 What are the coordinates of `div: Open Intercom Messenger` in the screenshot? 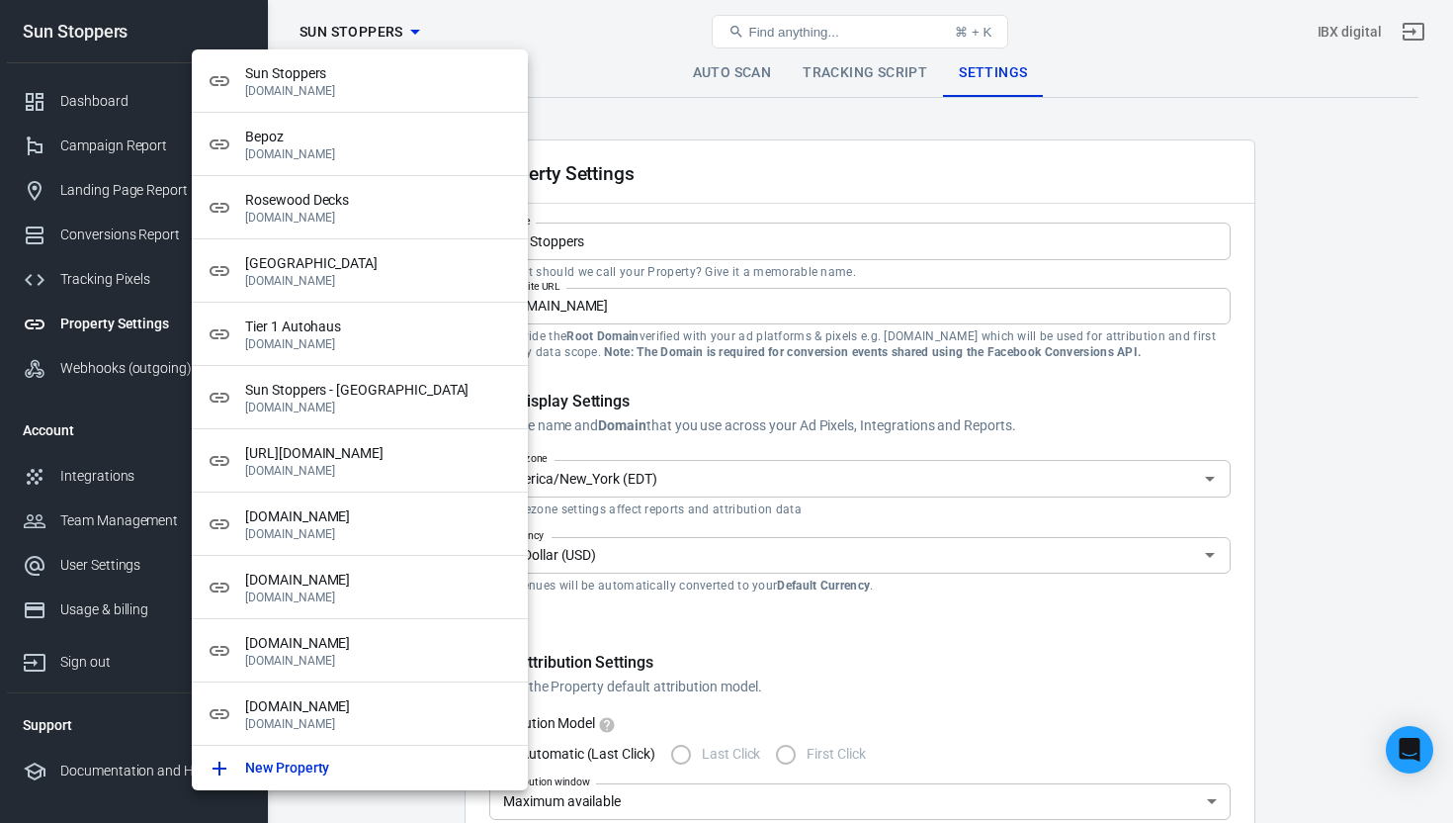 It's located at (1410, 749).